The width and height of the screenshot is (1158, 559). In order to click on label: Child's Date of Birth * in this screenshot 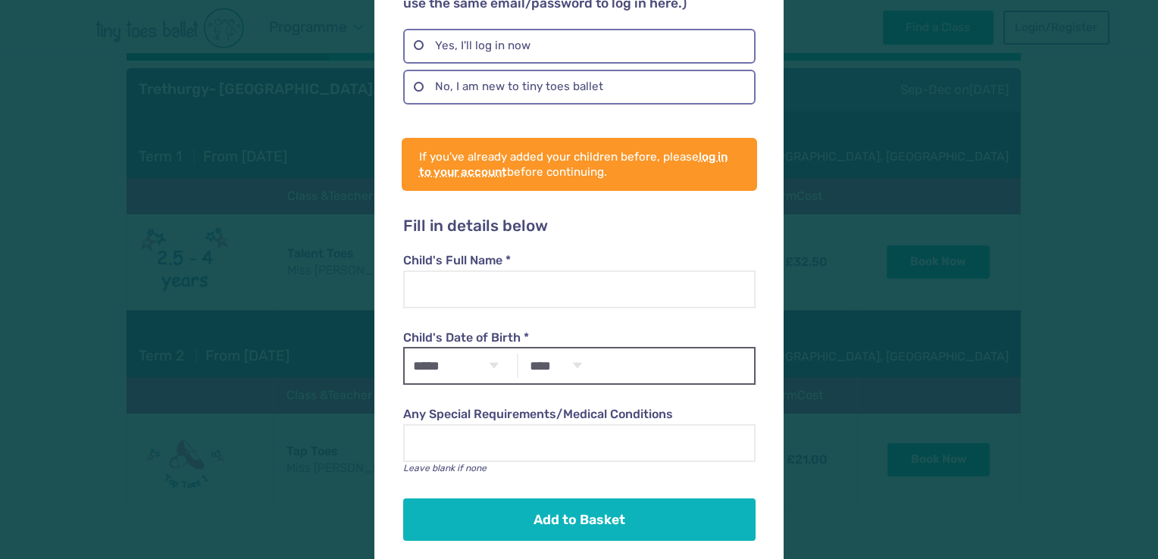, I will do `click(579, 338)`.